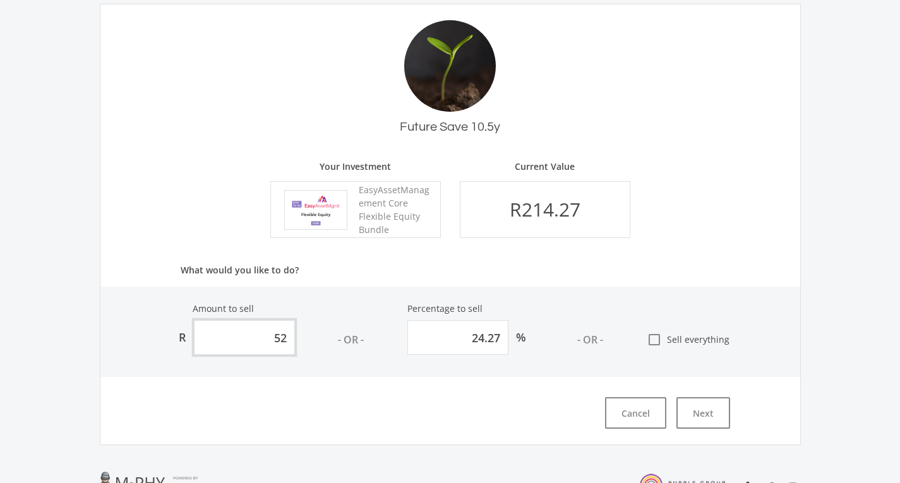 The width and height of the screenshot is (900, 483). Describe the element at coordinates (703, 413) in the screenshot. I see `button: Next` at that location.